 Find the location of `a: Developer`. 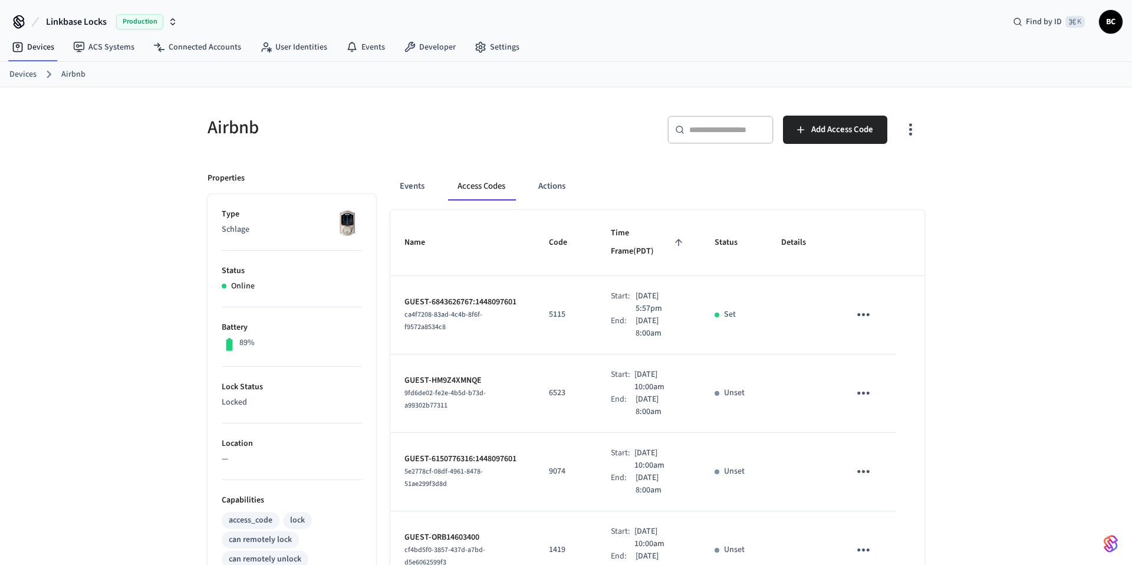

a: Developer is located at coordinates (430, 47).